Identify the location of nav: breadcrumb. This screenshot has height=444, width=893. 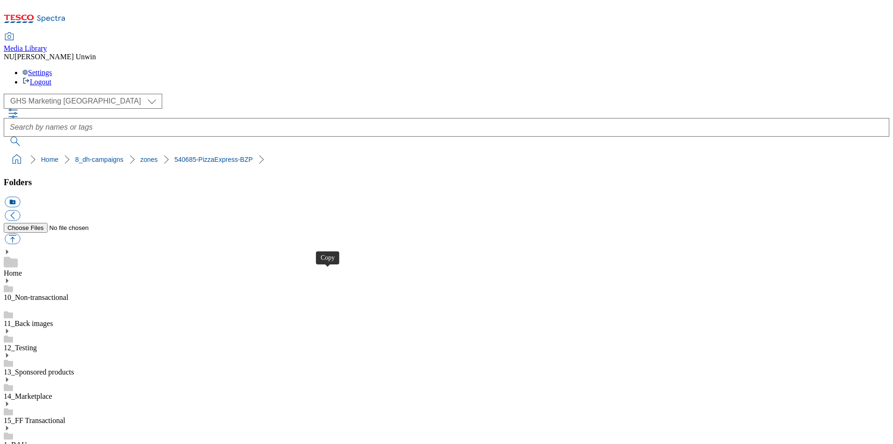
(447, 159).